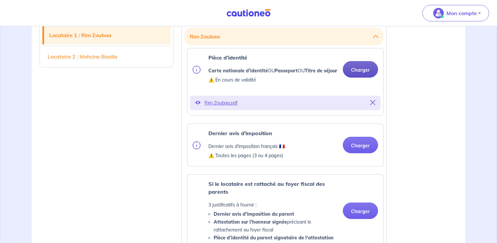 This screenshot has height=243, width=497. I want to click on p: OU OU, so click(273, 71).